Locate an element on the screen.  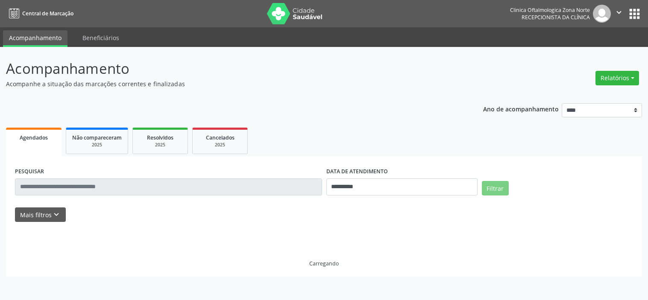
button: Mais filtroskeyboard_arrow_down is located at coordinates (40, 215).